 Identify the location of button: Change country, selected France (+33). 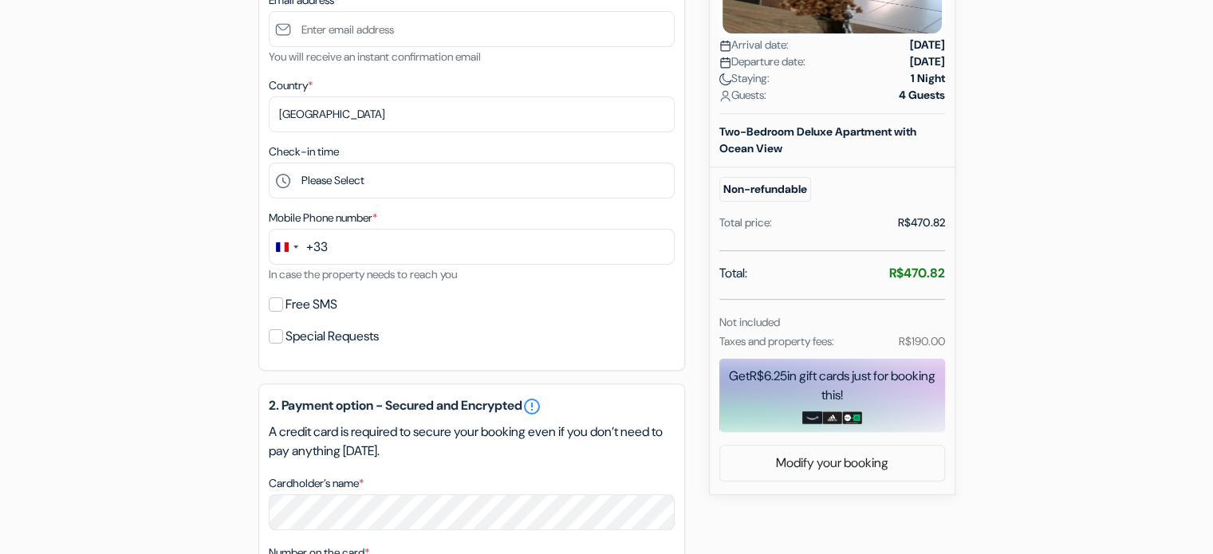
(298, 247).